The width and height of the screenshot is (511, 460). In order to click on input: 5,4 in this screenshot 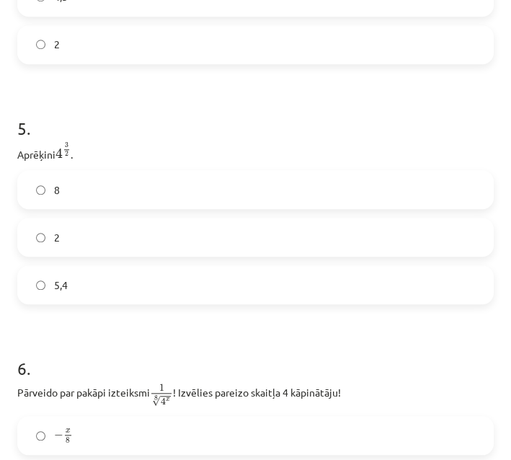, I will do `click(40, 285)`.